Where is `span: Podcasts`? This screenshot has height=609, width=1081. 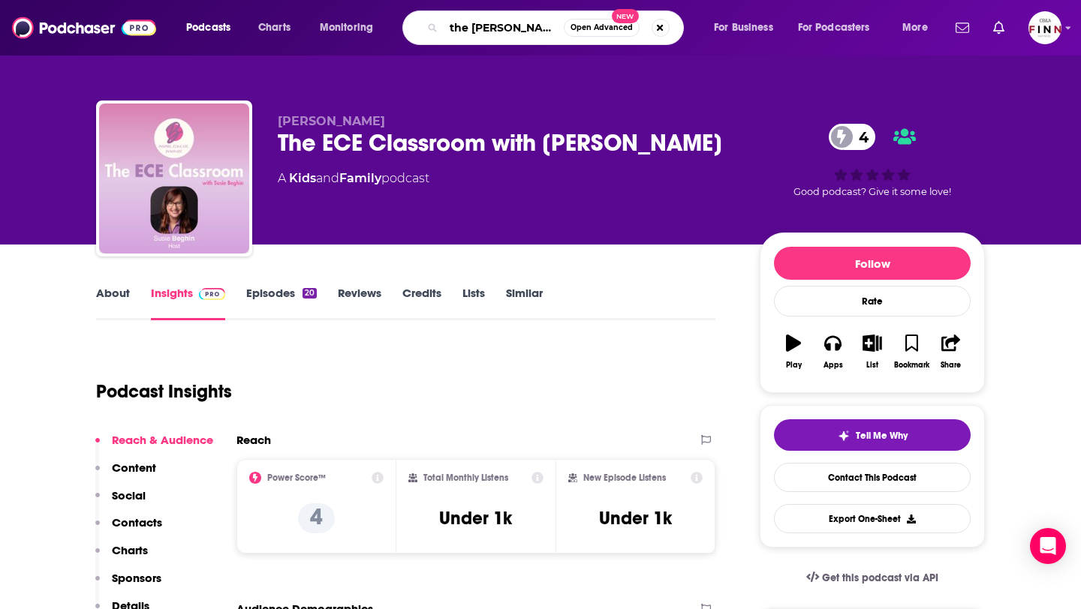 span: Podcasts is located at coordinates (208, 28).